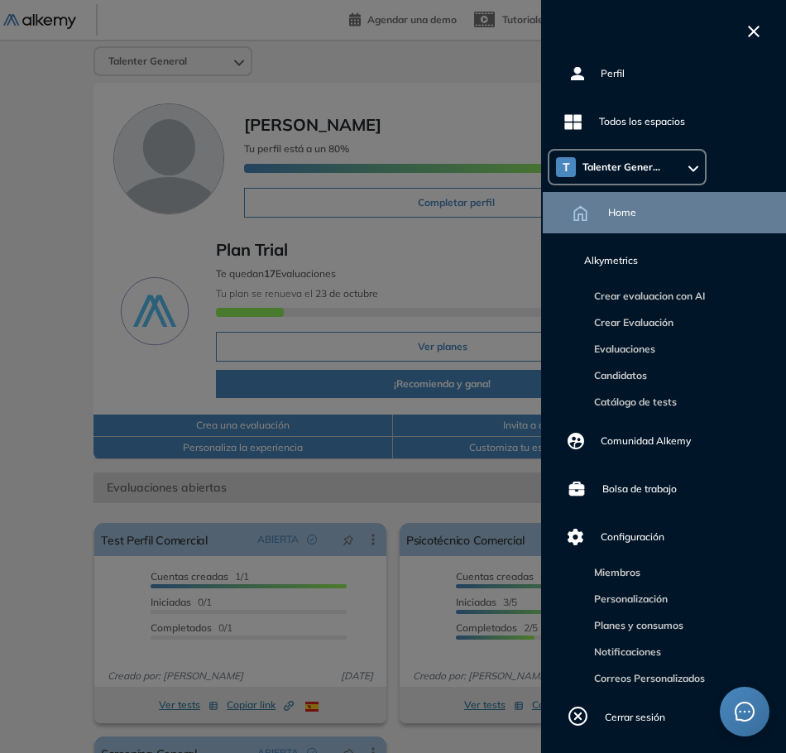  I want to click on a: Personalización, so click(627, 598).